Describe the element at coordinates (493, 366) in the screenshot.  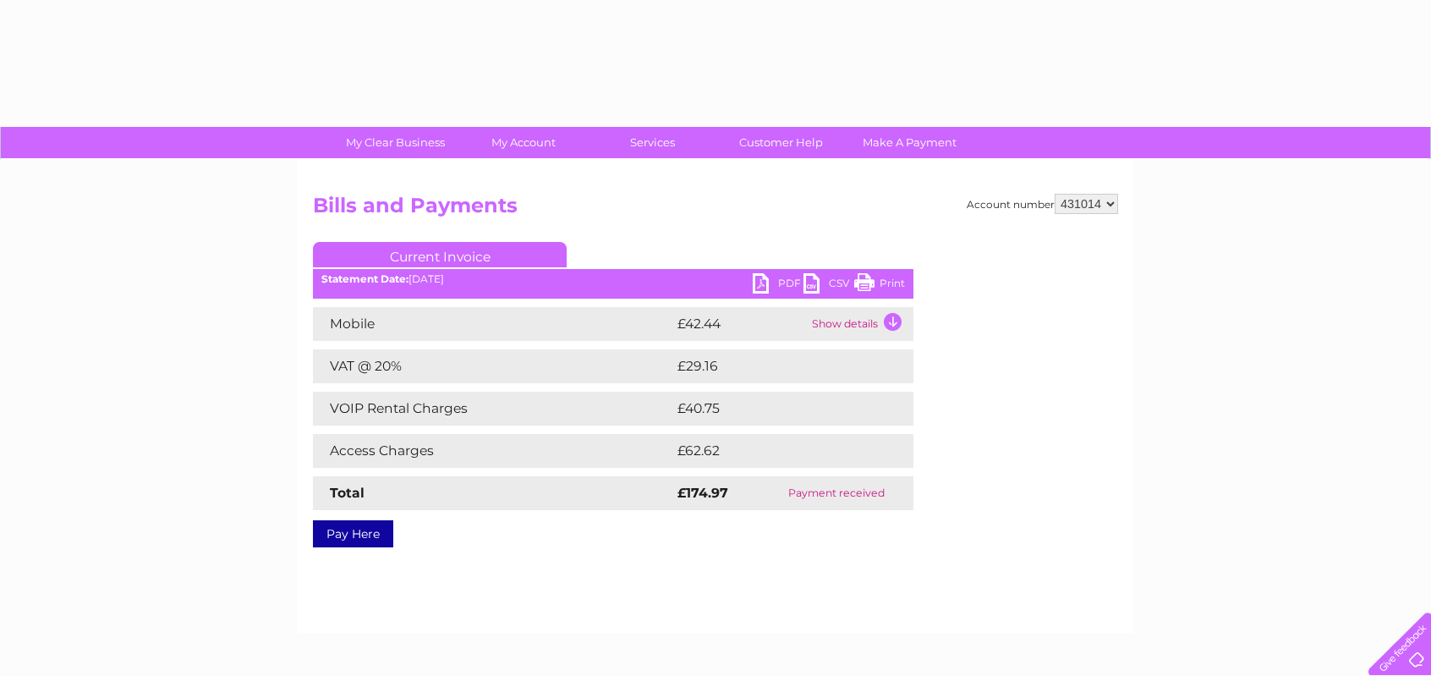
I see `td: VAT @ 20%` at that location.